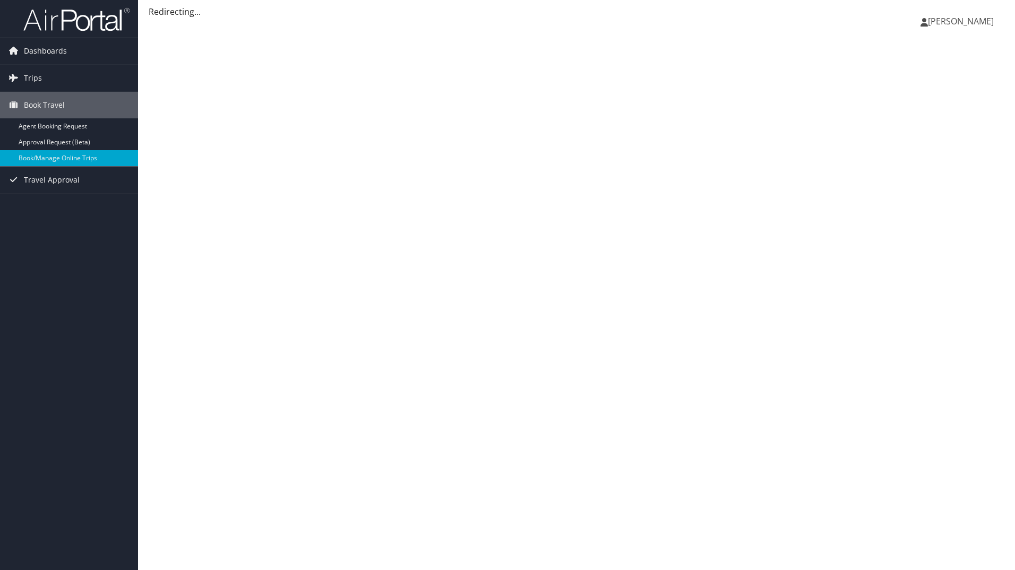 Image resolution: width=1015 pixels, height=570 pixels. I want to click on span: Travel Approval, so click(51, 180).